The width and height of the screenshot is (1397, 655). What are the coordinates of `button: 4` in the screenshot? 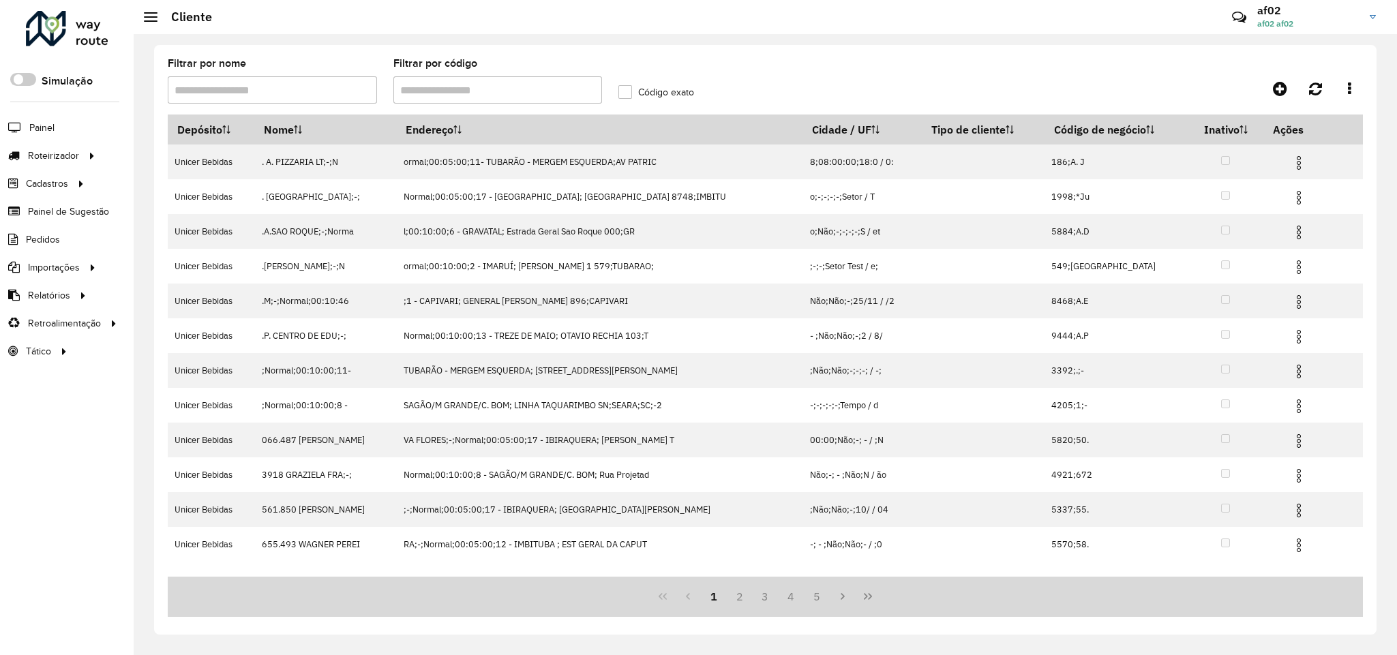 It's located at (791, 597).